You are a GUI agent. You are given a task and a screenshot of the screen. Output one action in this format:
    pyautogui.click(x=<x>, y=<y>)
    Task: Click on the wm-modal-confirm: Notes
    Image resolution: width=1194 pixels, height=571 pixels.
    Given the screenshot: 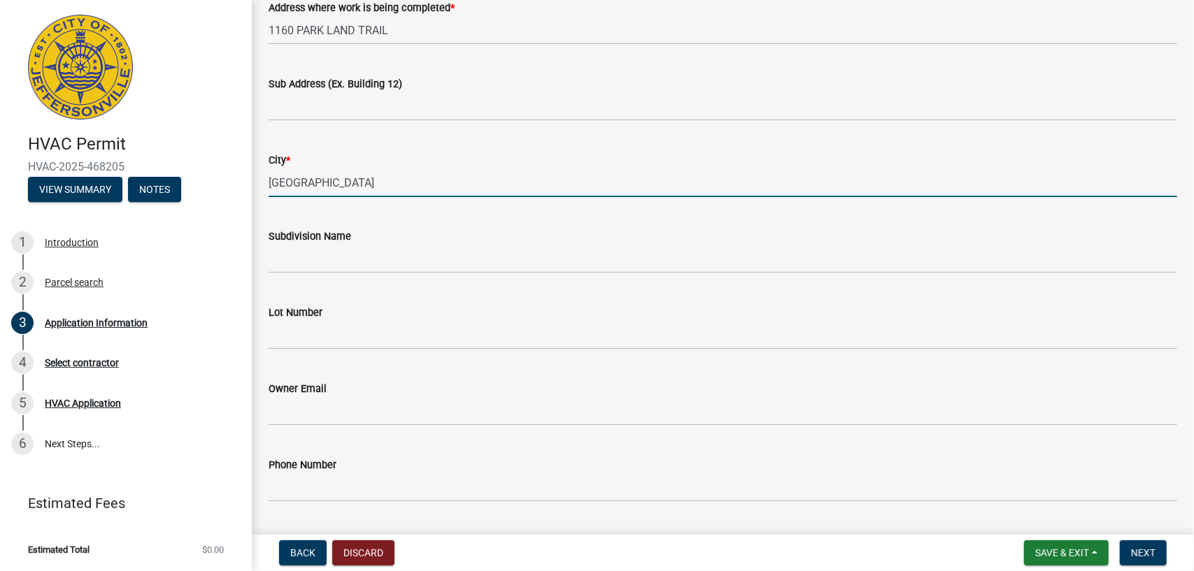 What is the action you would take?
    pyautogui.click(x=155, y=190)
    